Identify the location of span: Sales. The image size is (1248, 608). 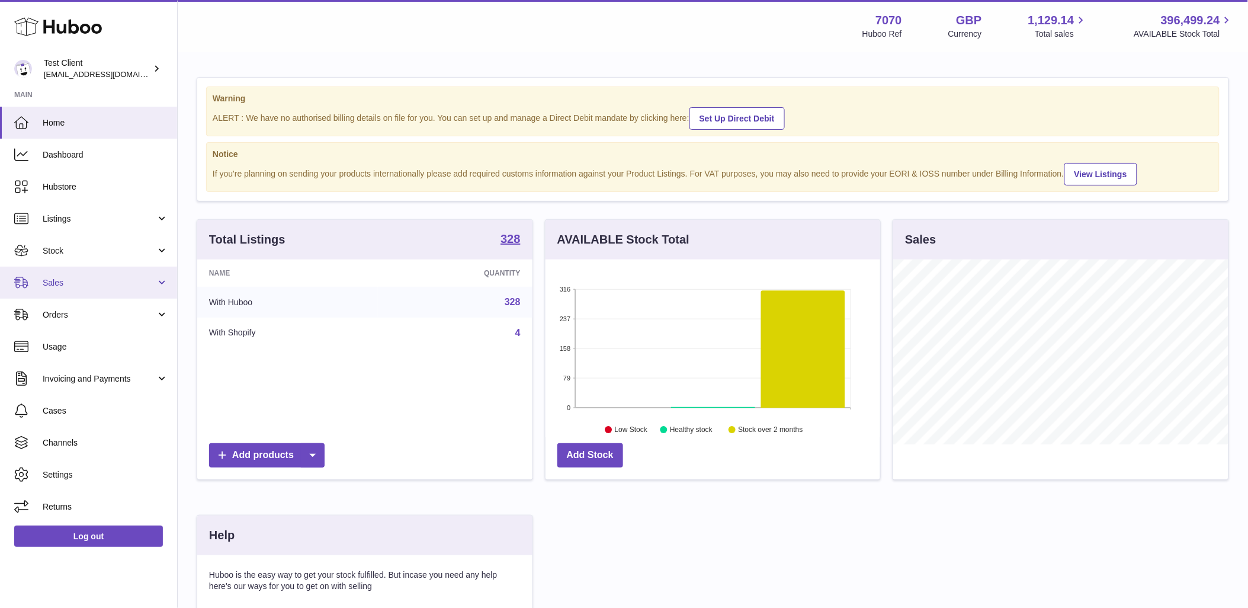
(99, 283).